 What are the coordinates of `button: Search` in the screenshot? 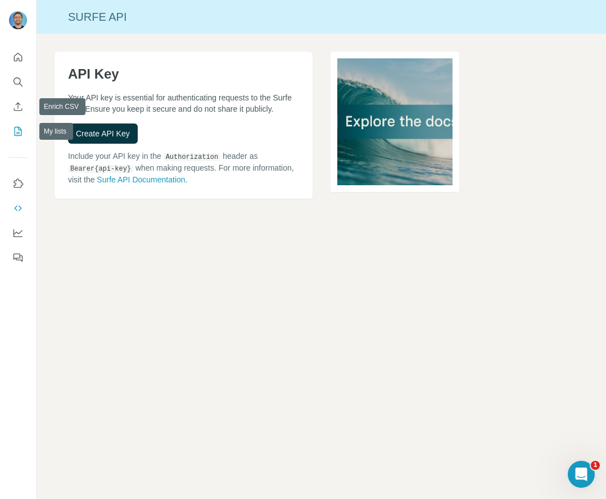 It's located at (18, 82).